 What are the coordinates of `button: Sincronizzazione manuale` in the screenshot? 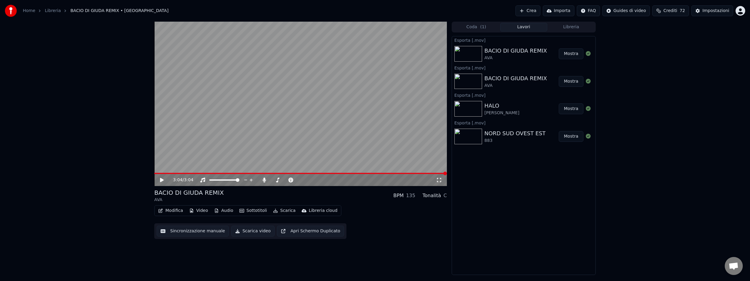 It's located at (193, 231).